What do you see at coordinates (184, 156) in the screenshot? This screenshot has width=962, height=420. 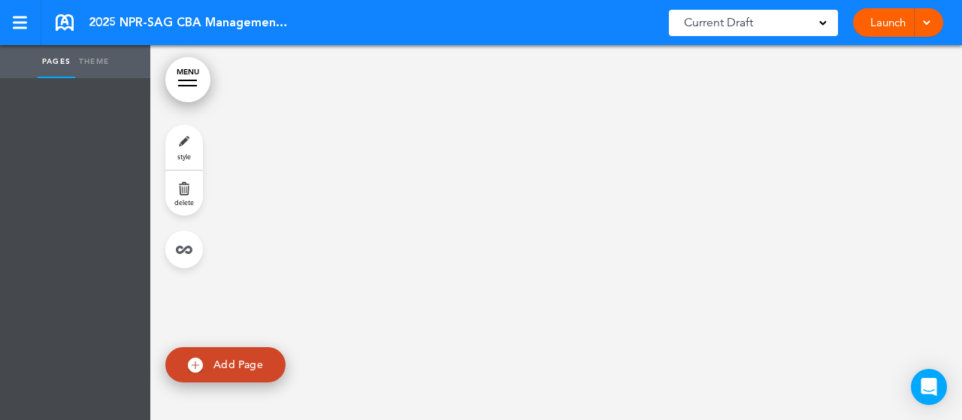 I see `span: style` at bounding box center [184, 156].